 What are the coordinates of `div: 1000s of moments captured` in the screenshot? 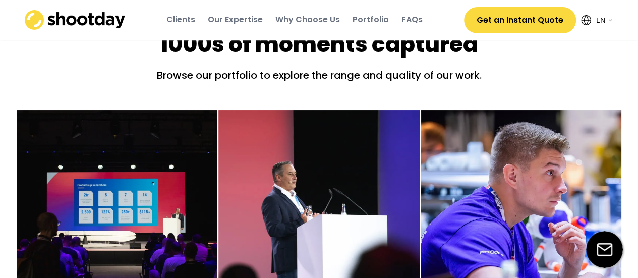 It's located at (319, 44).